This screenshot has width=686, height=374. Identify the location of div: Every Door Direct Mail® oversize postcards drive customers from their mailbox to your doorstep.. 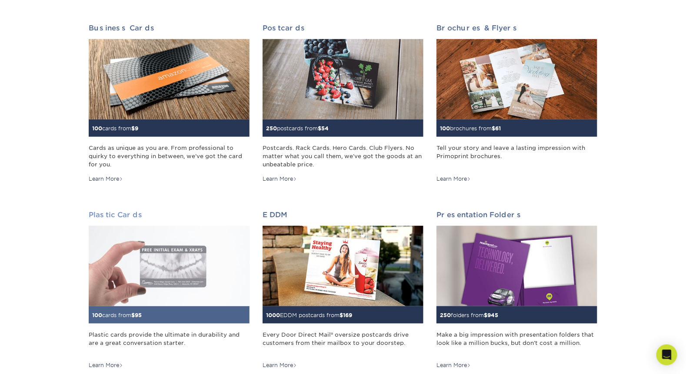
(343, 344).